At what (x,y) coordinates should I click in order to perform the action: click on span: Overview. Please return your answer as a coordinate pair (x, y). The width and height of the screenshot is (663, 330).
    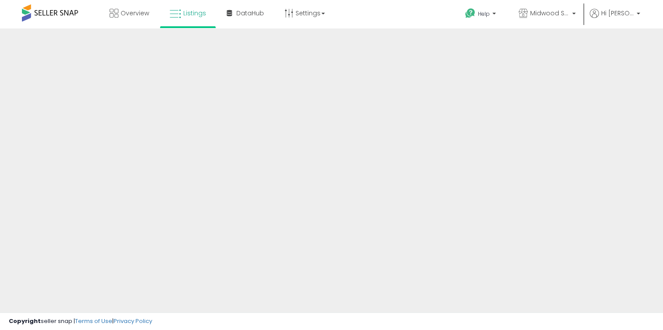
    Looking at the image, I should click on (135, 13).